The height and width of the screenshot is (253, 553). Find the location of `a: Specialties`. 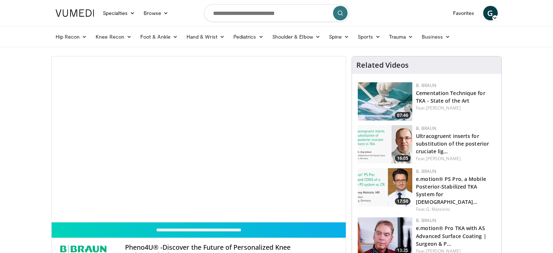

a: Specialties is located at coordinates (119, 13).